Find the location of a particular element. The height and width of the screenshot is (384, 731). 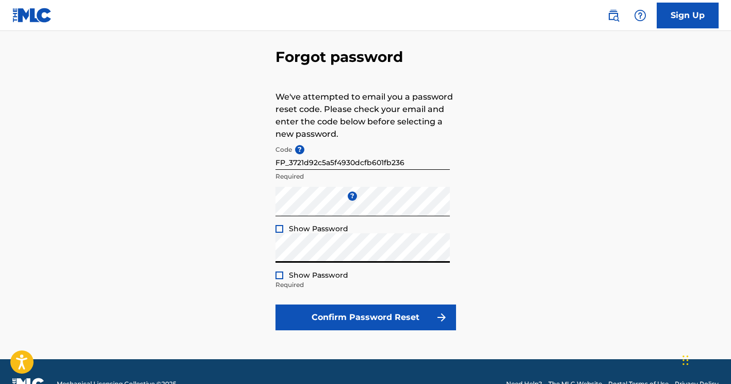

img: help is located at coordinates (640, 15).